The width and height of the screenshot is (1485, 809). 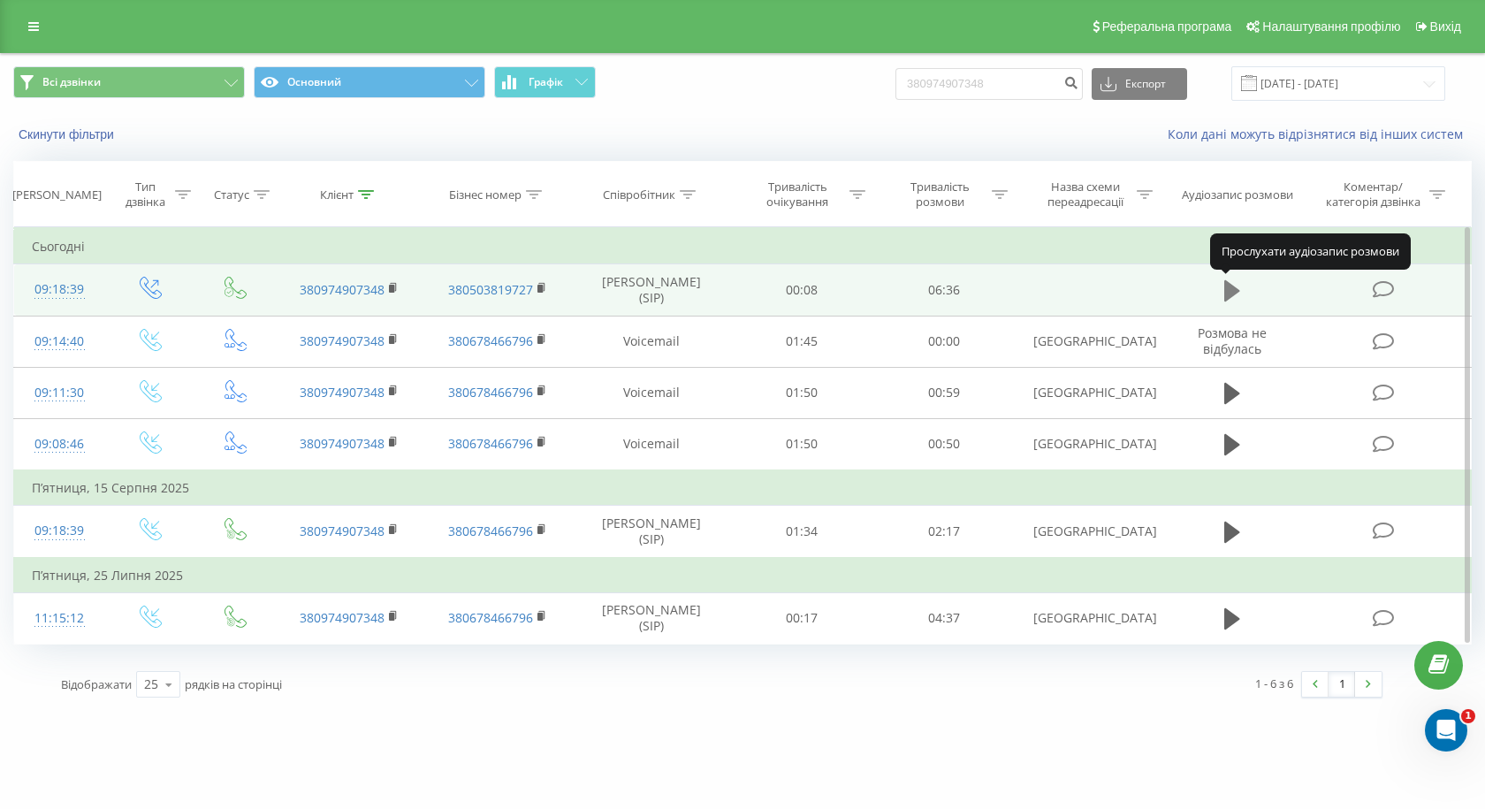 What do you see at coordinates (1331, 27) in the screenshot?
I see `span: Налаштування профілю` at bounding box center [1331, 27].